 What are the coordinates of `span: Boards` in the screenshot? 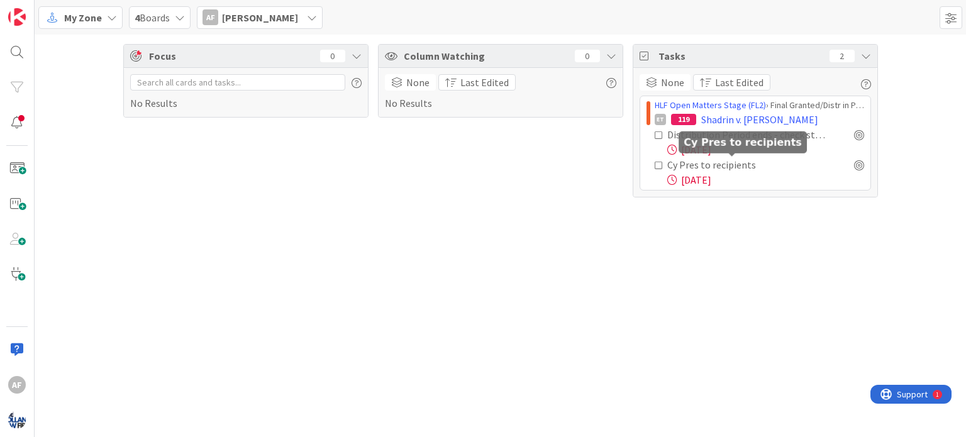 It's located at (152, 18).